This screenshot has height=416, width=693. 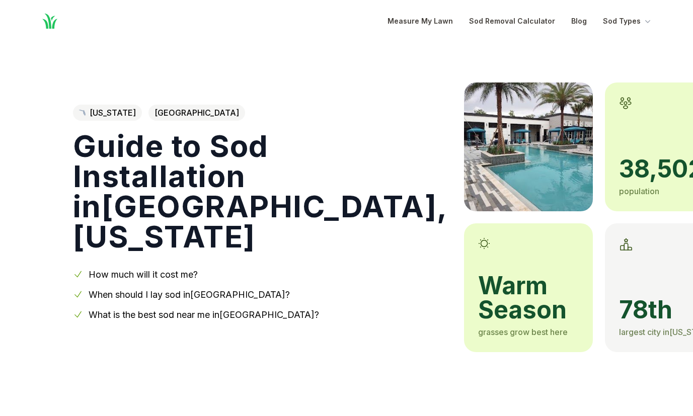 What do you see at coordinates (528, 147) in the screenshot?
I see `img: A picture of Oviedo` at bounding box center [528, 147].